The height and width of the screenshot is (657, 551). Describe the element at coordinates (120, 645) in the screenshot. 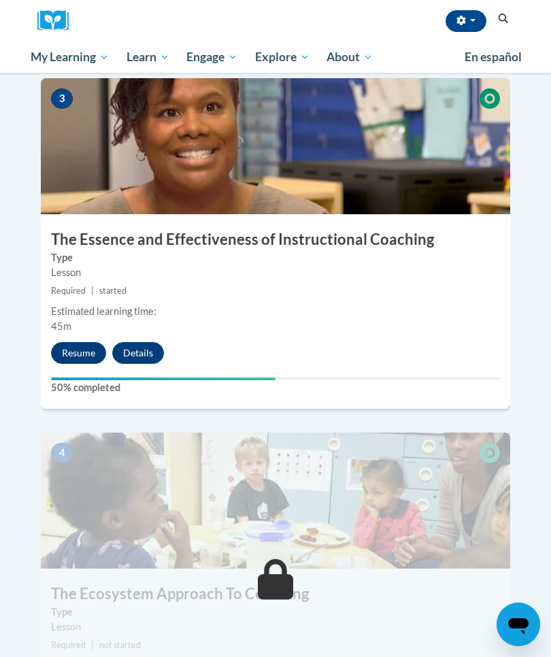

I see `span: not started` at that location.